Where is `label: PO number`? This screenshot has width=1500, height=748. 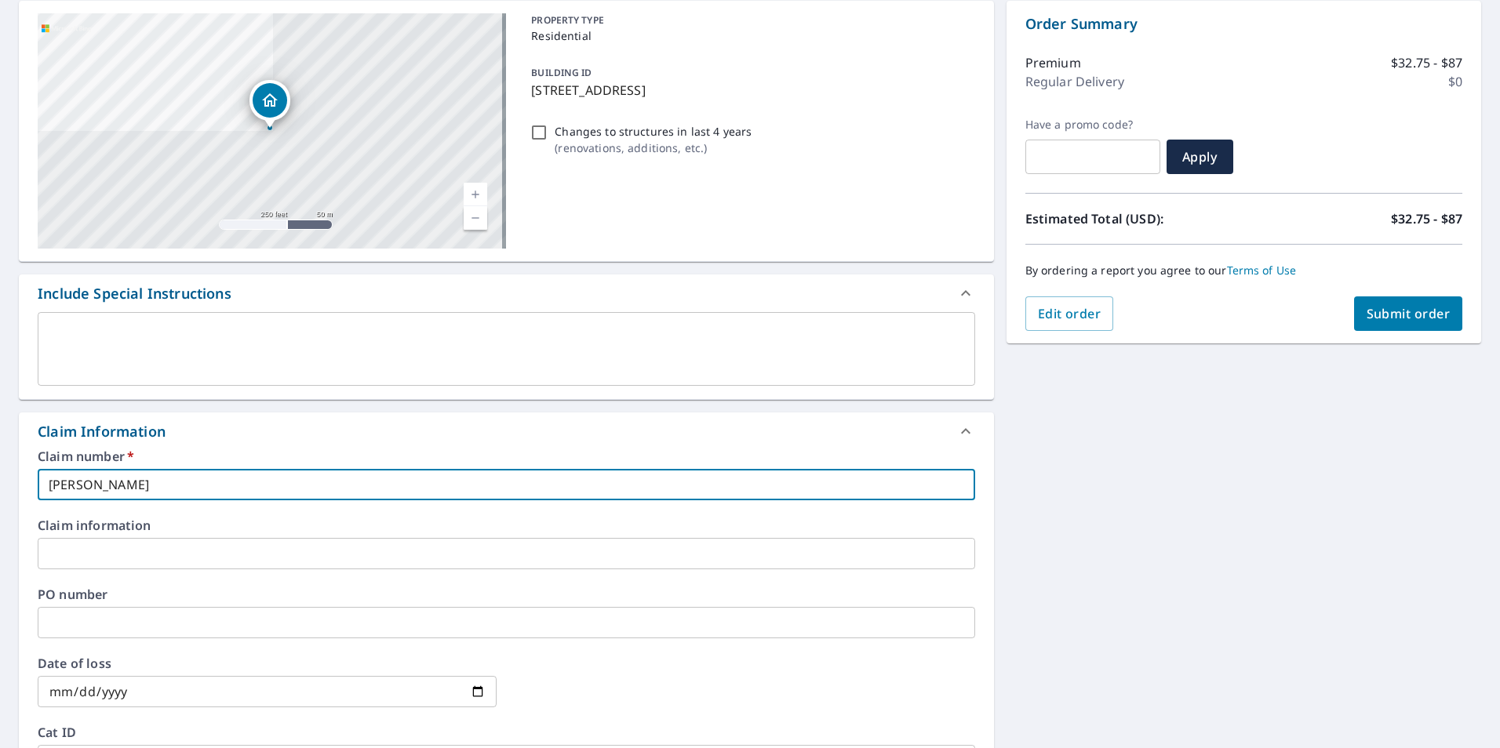
label: PO number is located at coordinates (506, 595).